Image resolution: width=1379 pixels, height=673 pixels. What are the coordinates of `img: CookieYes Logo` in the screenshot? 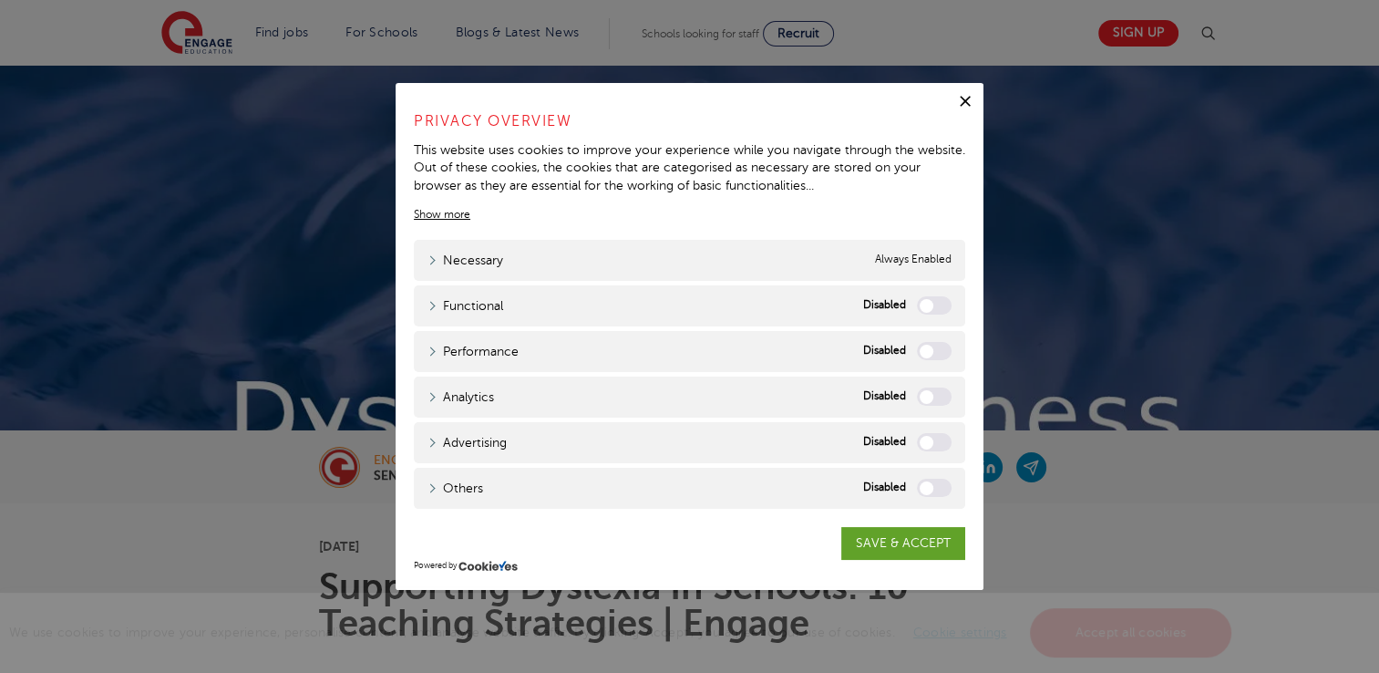 It's located at (488, 565).